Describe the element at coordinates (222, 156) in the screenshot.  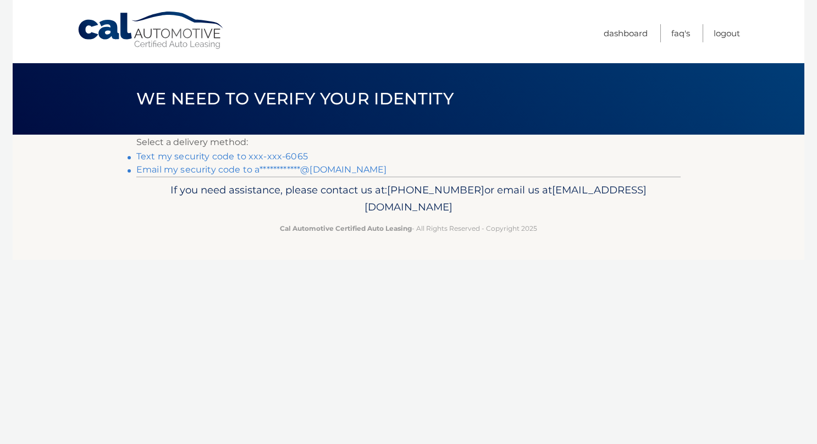
I see `a: Text my security code to xxx-xxx-6065` at that location.